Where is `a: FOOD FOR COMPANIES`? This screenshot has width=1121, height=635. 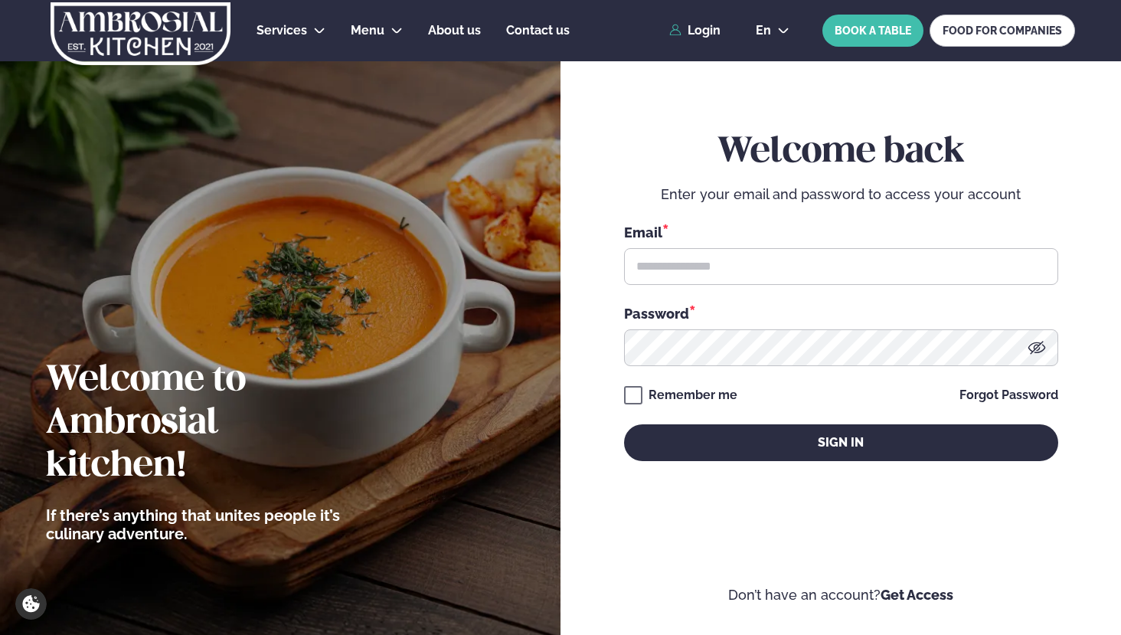
a: FOOD FOR COMPANIES is located at coordinates (1002, 31).